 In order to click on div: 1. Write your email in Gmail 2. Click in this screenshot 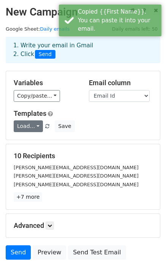, I will do `click(83, 50)`.